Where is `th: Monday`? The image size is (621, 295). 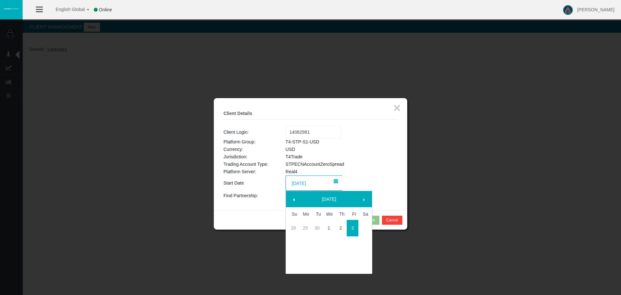
th: Monday is located at coordinates (305, 214).